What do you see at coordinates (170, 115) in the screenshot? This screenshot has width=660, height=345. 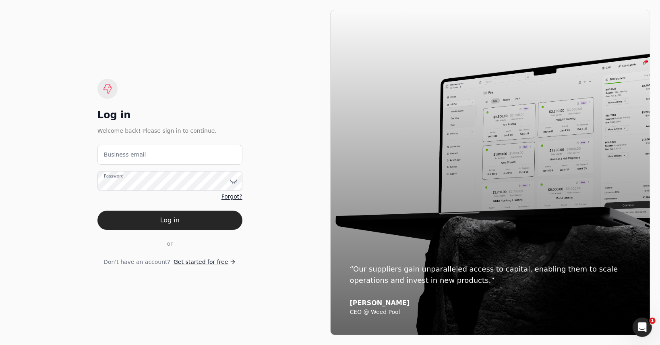 I see `div: Log in` at bounding box center [170, 115].